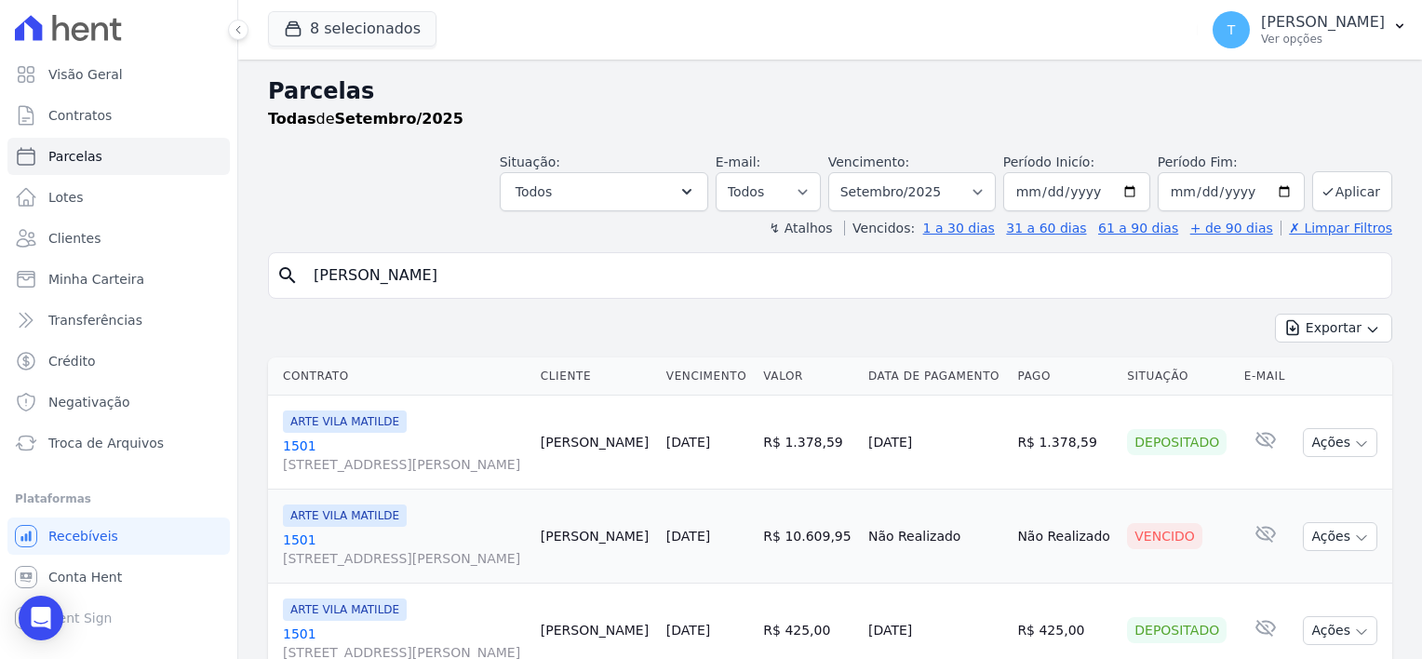 This screenshot has width=1422, height=659. What do you see at coordinates (89, 402) in the screenshot?
I see `span: Negativação` at bounding box center [89, 402].